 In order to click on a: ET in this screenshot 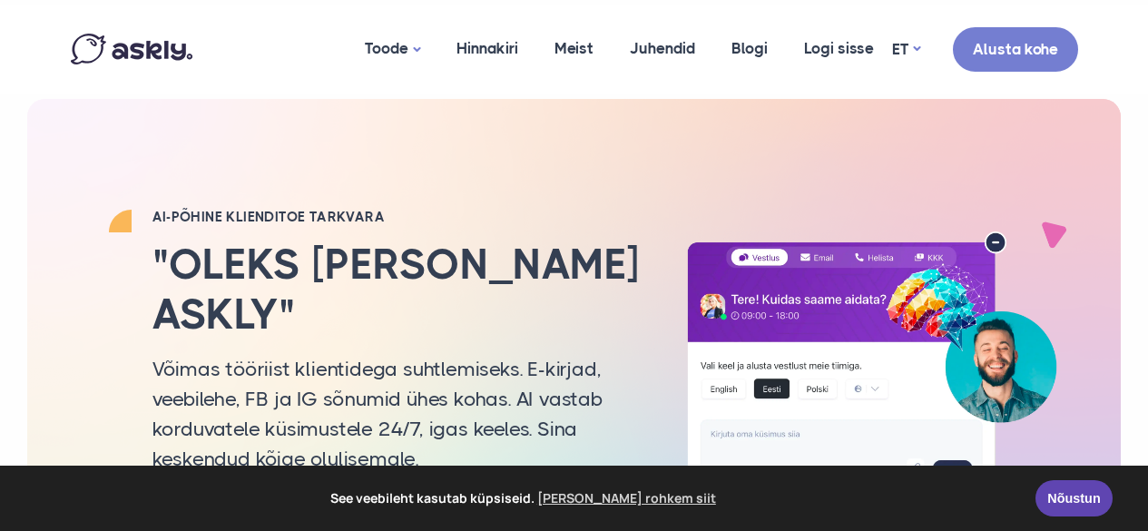, I will do `click(906, 49)`.